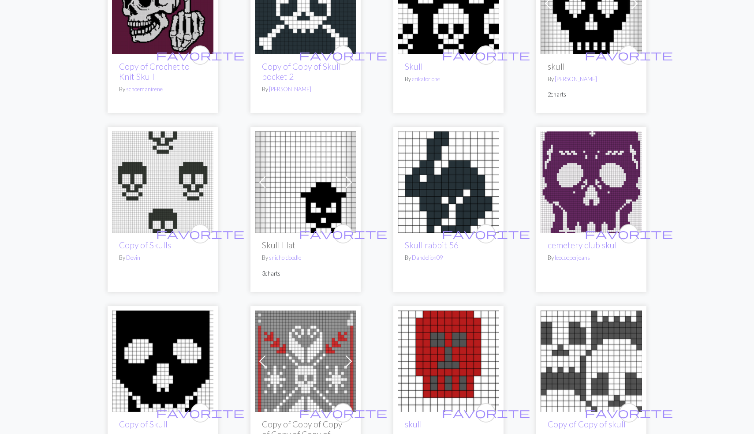 This screenshot has width=754, height=434. I want to click on img: Skull Hat, so click(306, 182).